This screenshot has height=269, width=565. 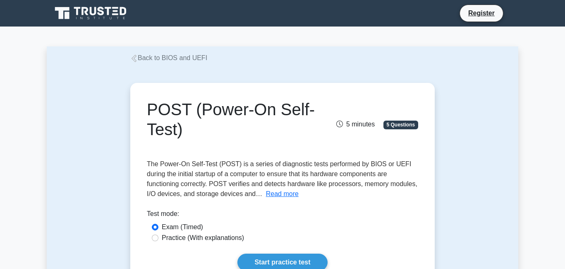 What do you see at coordinates (356, 124) in the screenshot?
I see `span: 5 minutes` at bounding box center [356, 124].